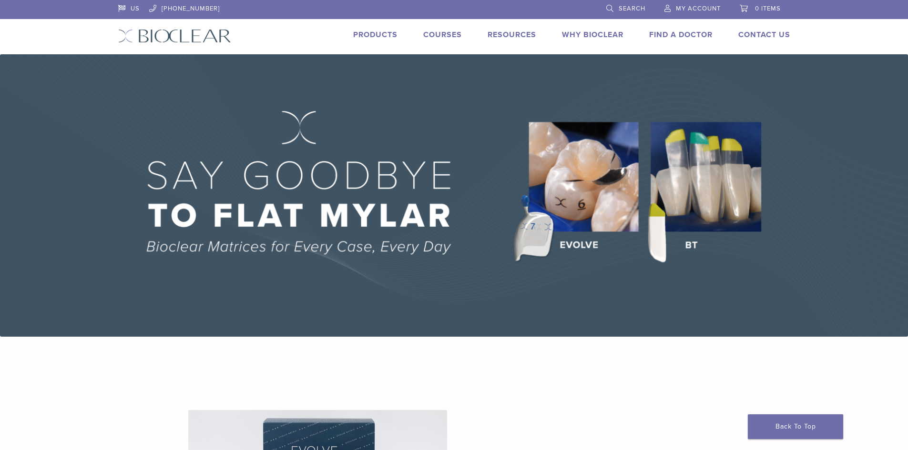  What do you see at coordinates (632, 9) in the screenshot?
I see `span: Search` at bounding box center [632, 9].